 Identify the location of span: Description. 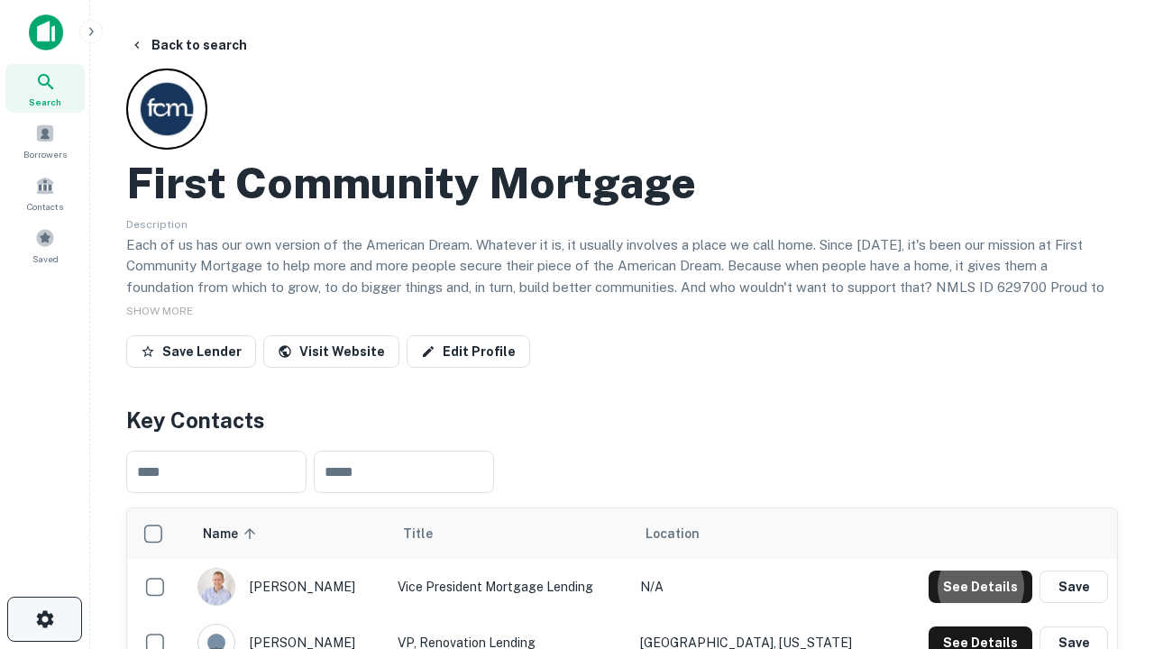
(157, 224).